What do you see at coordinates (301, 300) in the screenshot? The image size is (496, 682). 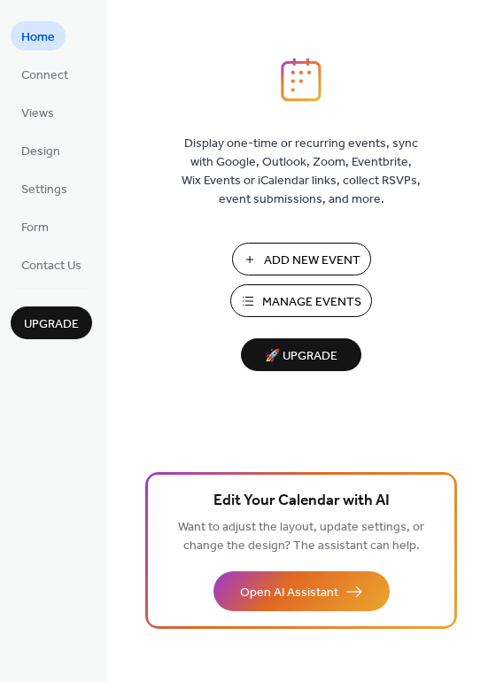 I see `button: Manage Events` at bounding box center [301, 300].